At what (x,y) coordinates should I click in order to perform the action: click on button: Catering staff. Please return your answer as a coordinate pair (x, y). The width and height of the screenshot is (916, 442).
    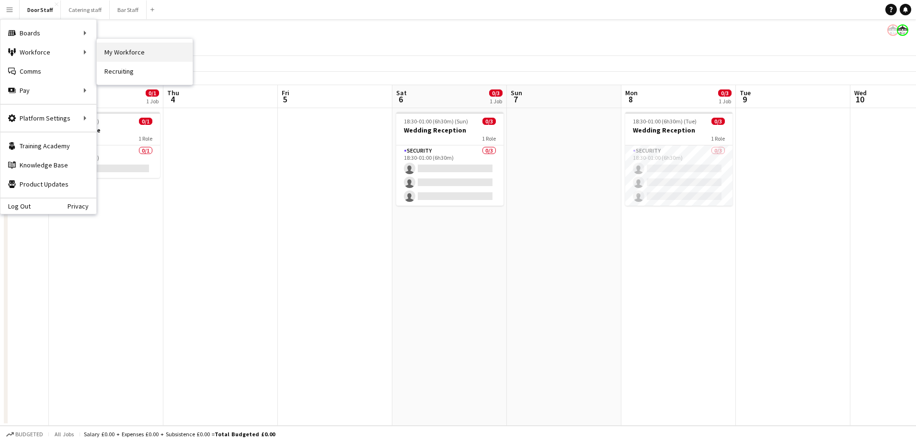
    Looking at the image, I should click on (85, 10).